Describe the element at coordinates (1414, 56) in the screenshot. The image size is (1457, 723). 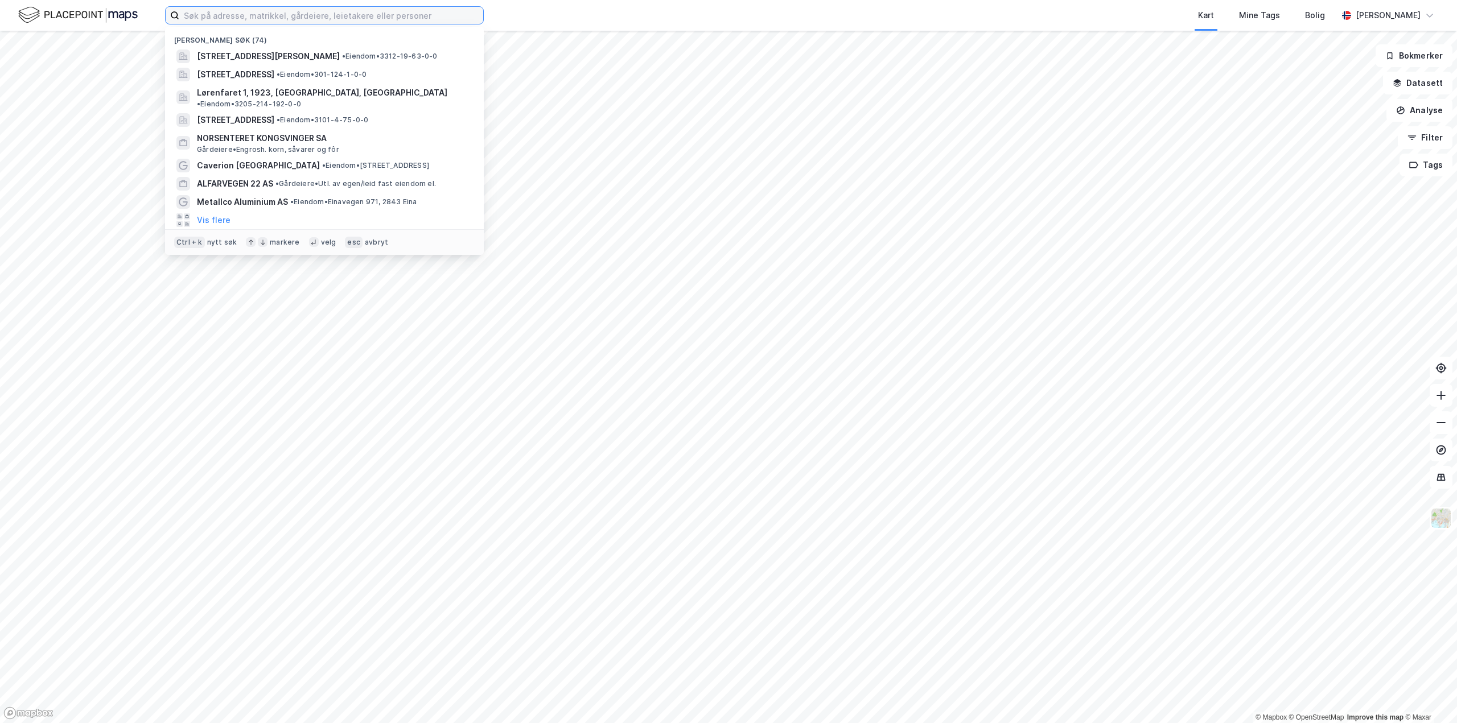
I see `button: Bokmerker` at that location.